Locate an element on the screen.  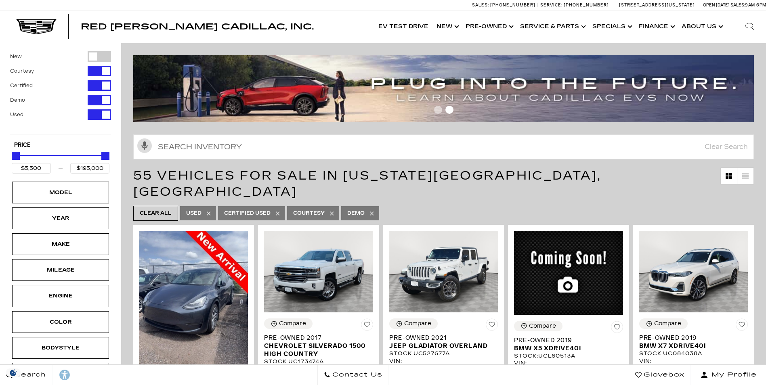
a: Service & Parts is located at coordinates (552, 27).